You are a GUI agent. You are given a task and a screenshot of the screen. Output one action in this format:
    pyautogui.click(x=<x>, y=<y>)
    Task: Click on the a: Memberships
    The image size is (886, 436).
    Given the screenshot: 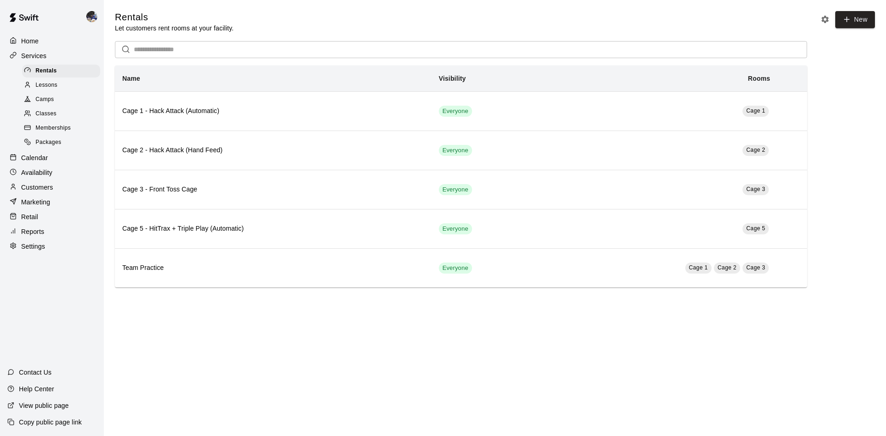 What is the action you would take?
    pyautogui.click(x=63, y=128)
    